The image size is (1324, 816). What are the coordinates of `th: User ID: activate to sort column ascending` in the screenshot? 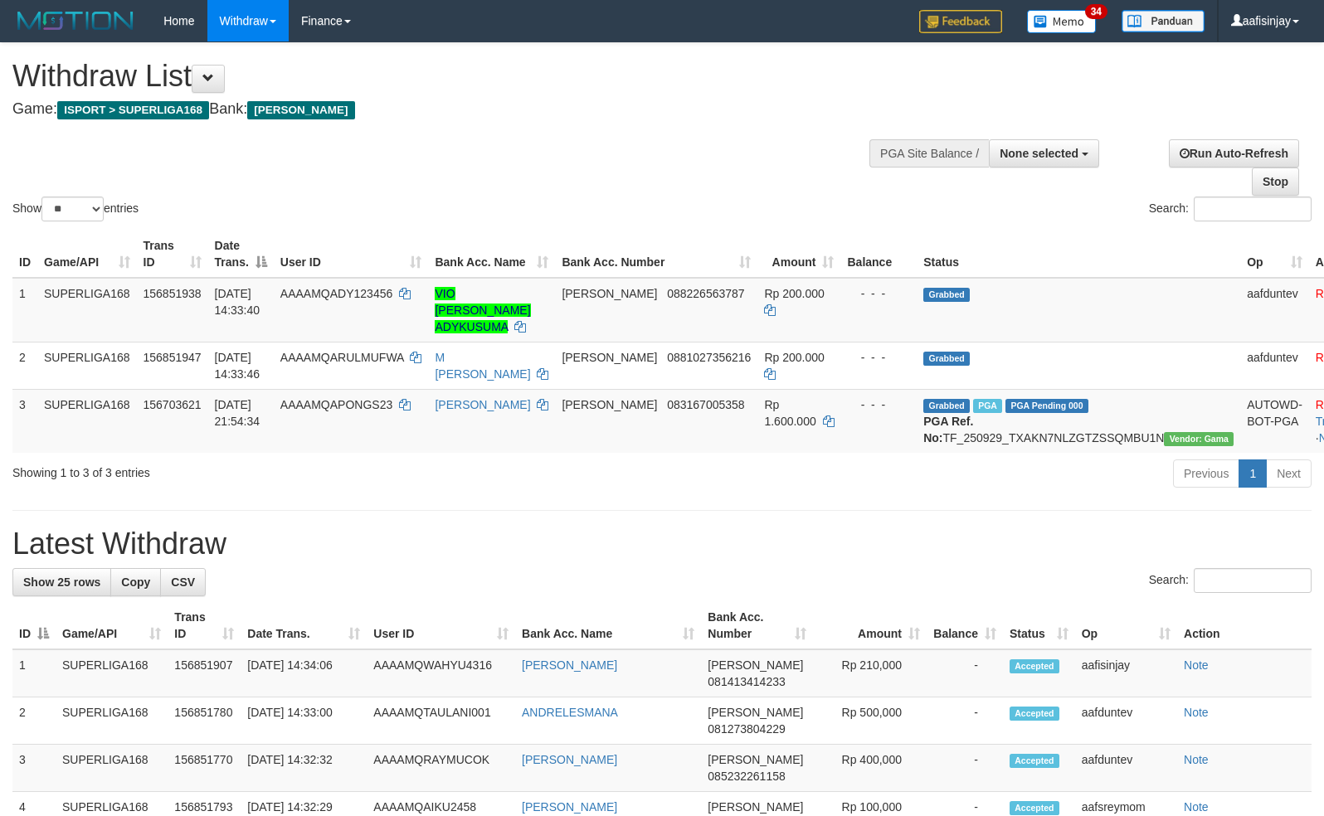 It's located at (351, 254).